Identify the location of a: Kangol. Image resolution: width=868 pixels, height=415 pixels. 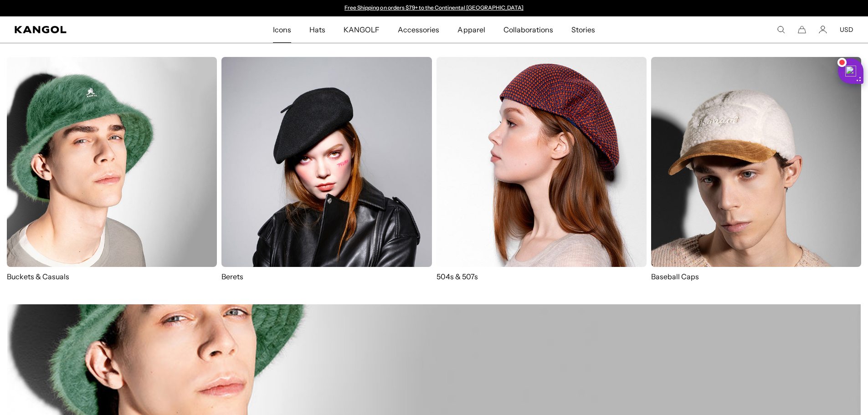
(98, 30).